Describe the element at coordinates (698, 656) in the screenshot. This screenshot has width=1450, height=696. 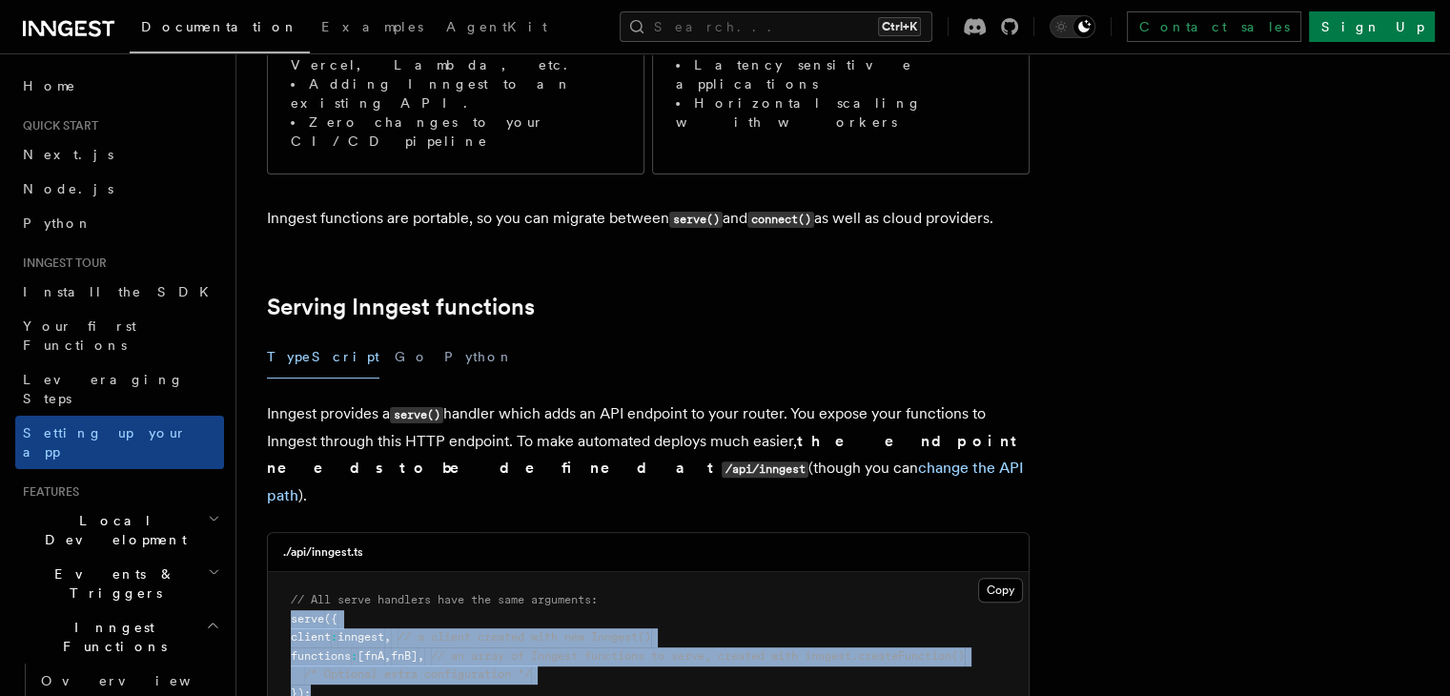
I see `span: // an array of Inngest functions to serve, created with inngest.createFunction()` at that location.